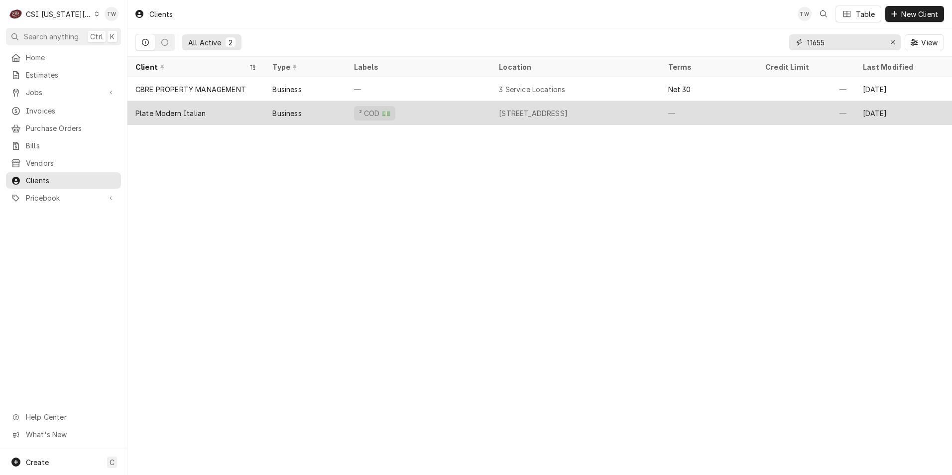  Describe the element at coordinates (63, 92) in the screenshot. I see `a: Go to Jobs` at that location.